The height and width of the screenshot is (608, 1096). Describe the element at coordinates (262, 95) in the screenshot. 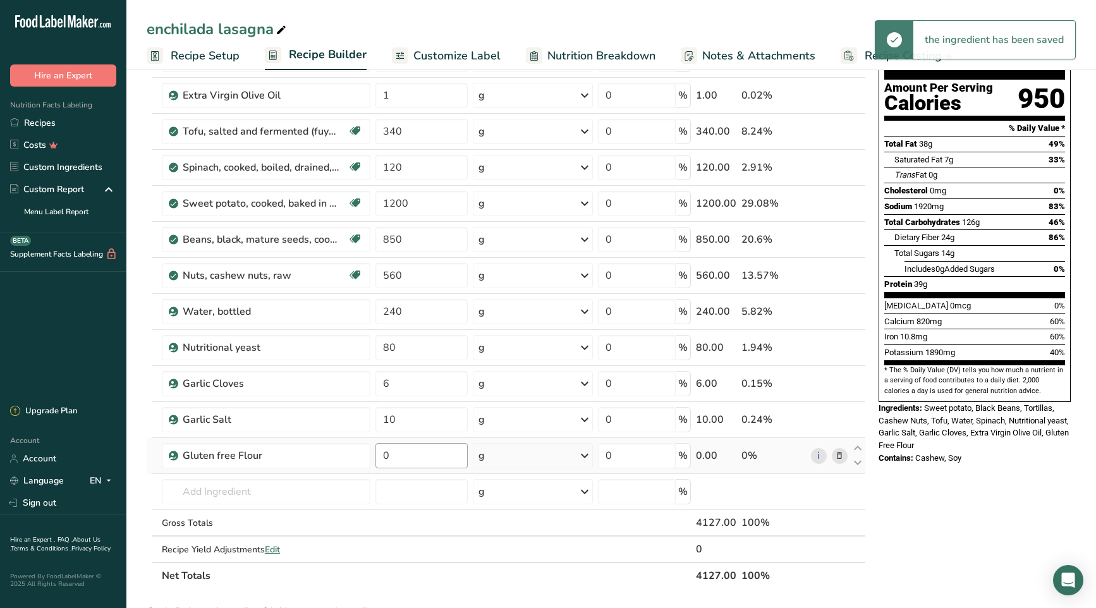

I see `div: Extra Virgin Olive Oil` at that location.